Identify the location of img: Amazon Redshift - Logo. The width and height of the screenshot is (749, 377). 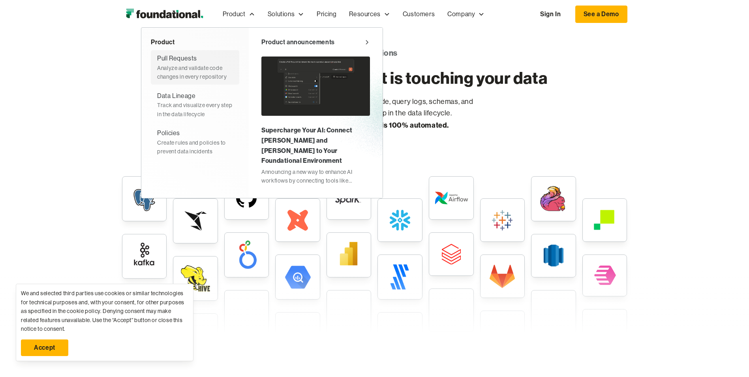
(554, 255).